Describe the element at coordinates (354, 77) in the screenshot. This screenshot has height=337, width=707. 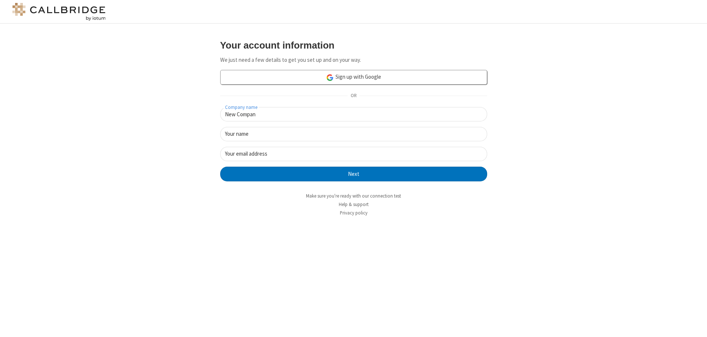
I see `a: Sign up with Google` at that location.